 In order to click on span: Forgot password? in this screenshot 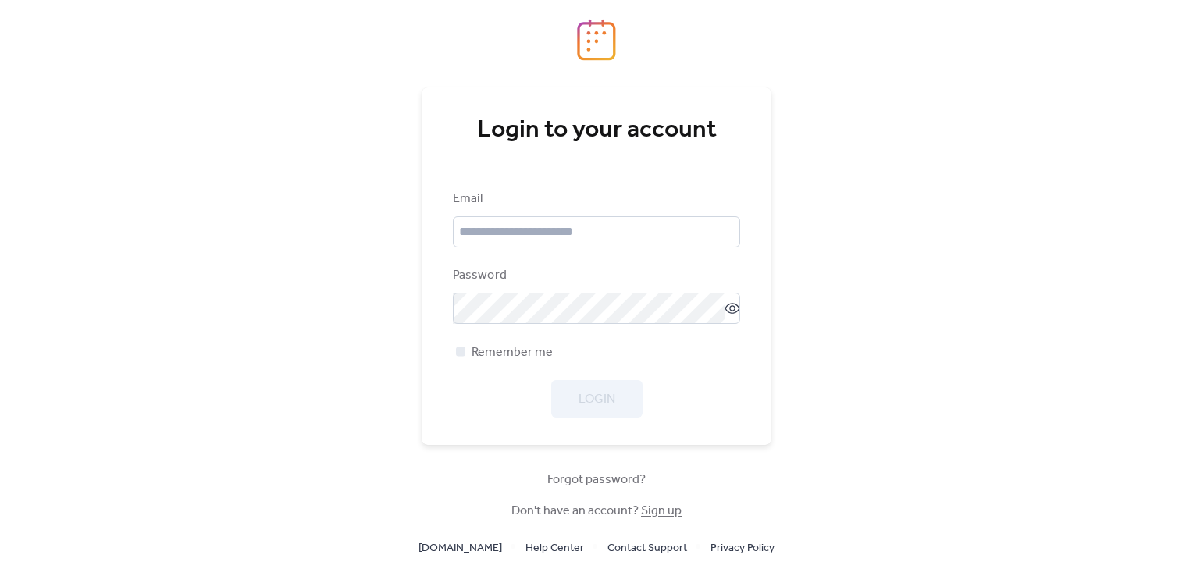, I will do `click(597, 480)`.